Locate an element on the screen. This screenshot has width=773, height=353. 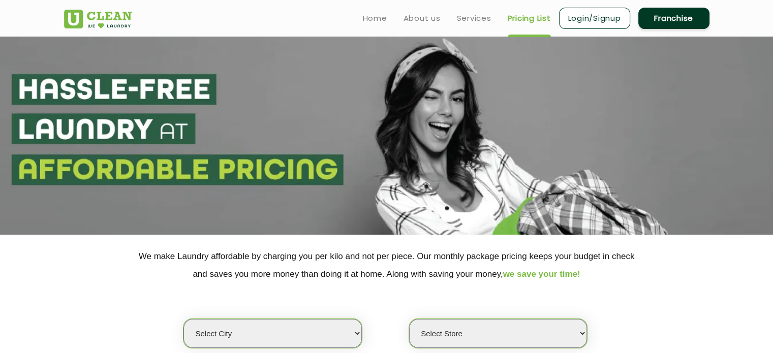
a: Pricing List is located at coordinates (529, 18).